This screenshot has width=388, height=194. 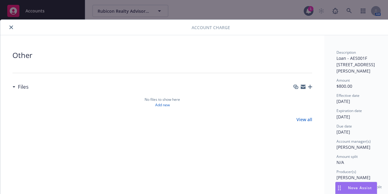 I want to click on span: Due date, so click(x=344, y=126).